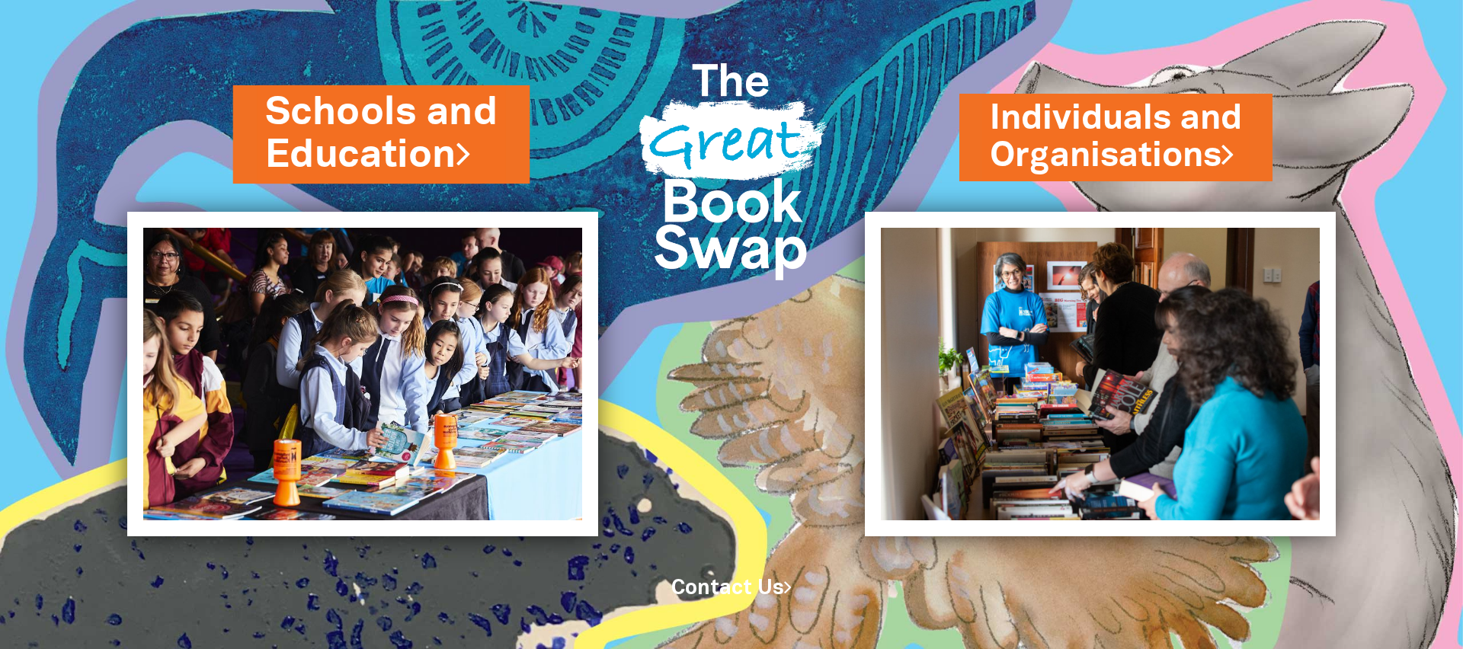  What do you see at coordinates (382, 134) in the screenshot?
I see `a: Schools andEducation` at bounding box center [382, 134].